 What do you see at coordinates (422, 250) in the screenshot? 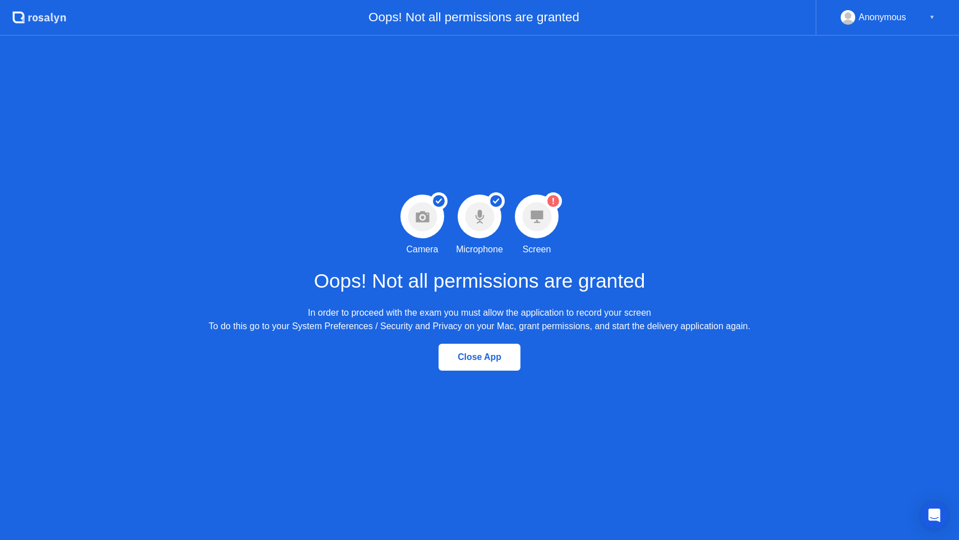
I see `div: Camera` at bounding box center [422, 250].